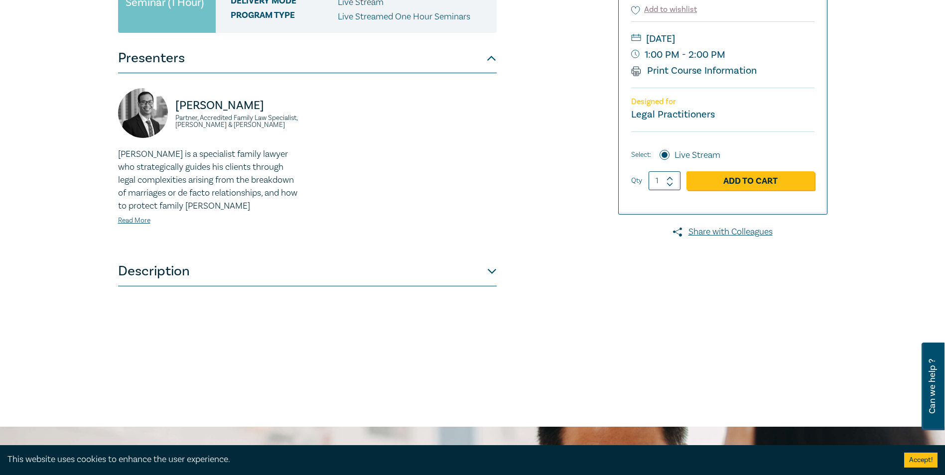 This screenshot has width=945, height=475. What do you see at coordinates (307, 58) in the screenshot?
I see `button: Presenters` at bounding box center [307, 58].